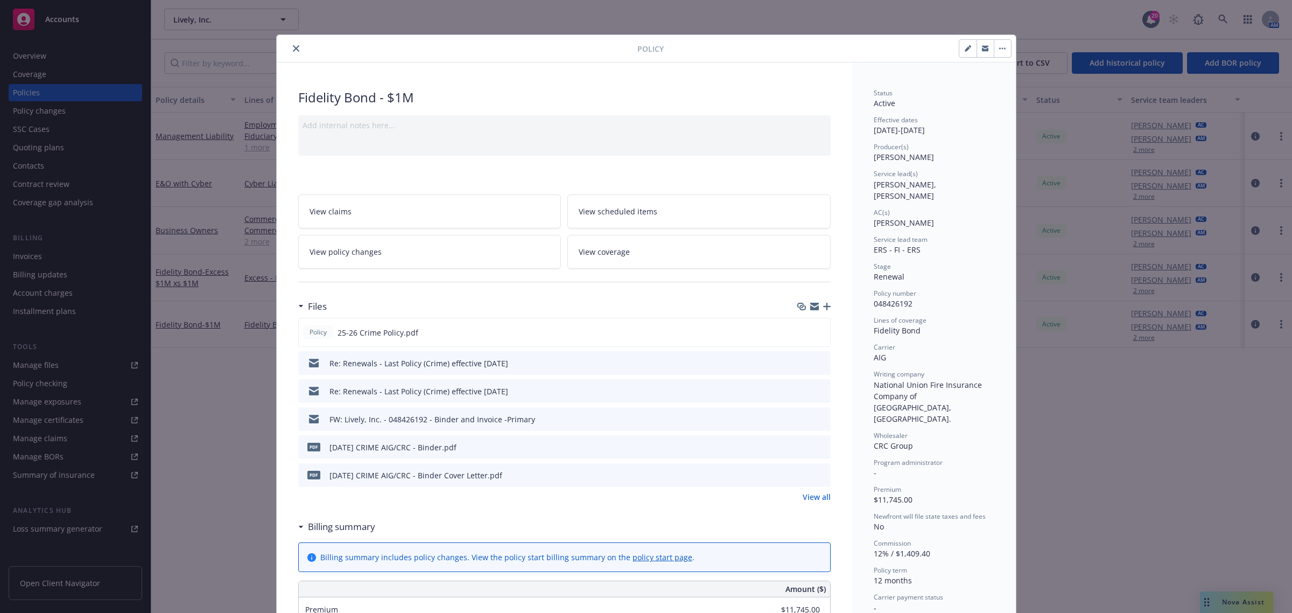 The image size is (1292, 613). Describe the element at coordinates (432, 419) in the screenshot. I see `div: FW: Lively, Inc. - 048426192 - Binder and Invoice -Primary` at that location.